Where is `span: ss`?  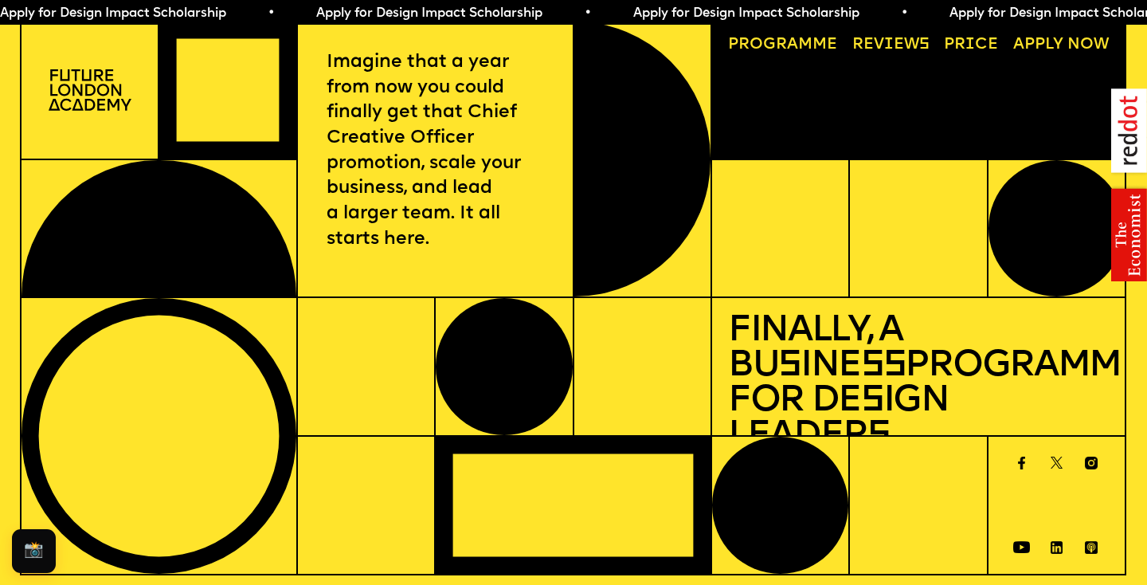 span: ss is located at coordinates (883, 366).